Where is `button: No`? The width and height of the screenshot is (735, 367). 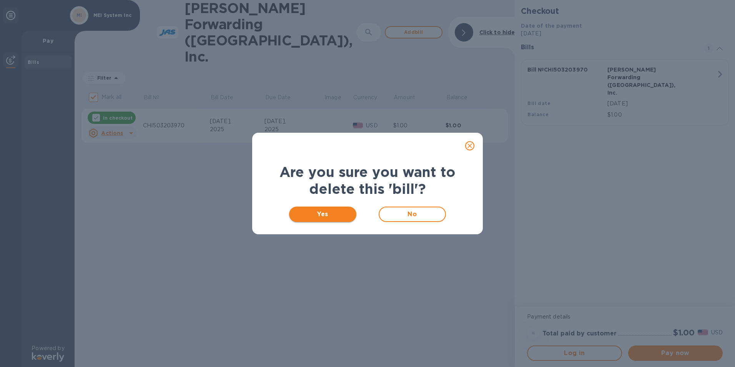
button: No is located at coordinates (412, 214).